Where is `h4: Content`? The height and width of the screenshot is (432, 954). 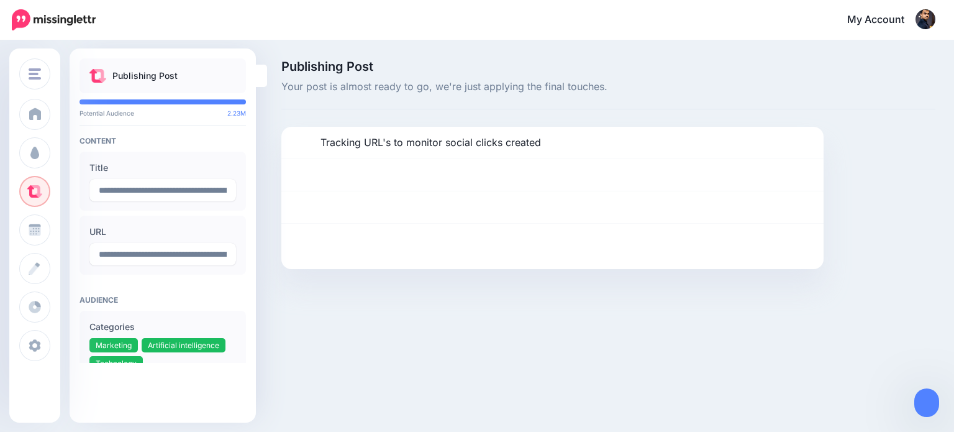 h4: Content is located at coordinates (163, 140).